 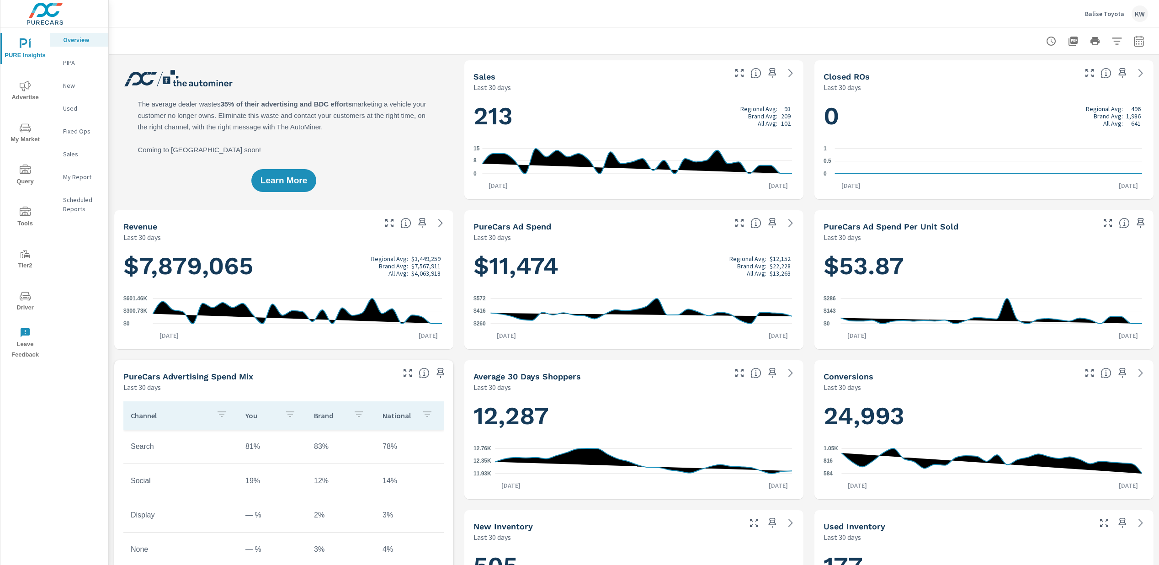 I want to click on text: 12.35K, so click(x=482, y=461).